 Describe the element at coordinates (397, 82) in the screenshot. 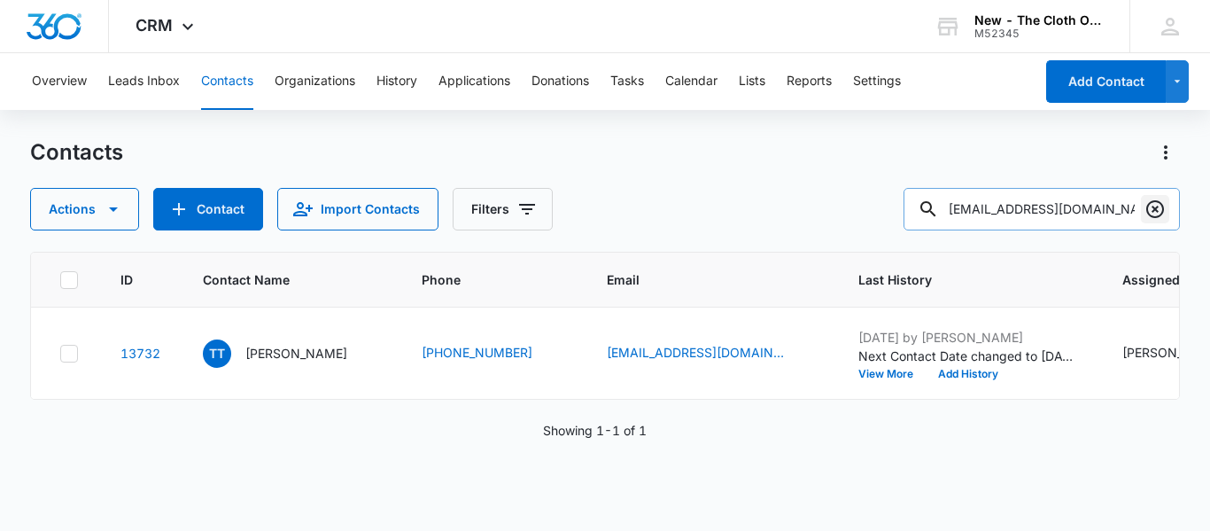

I see `button: History` at that location.